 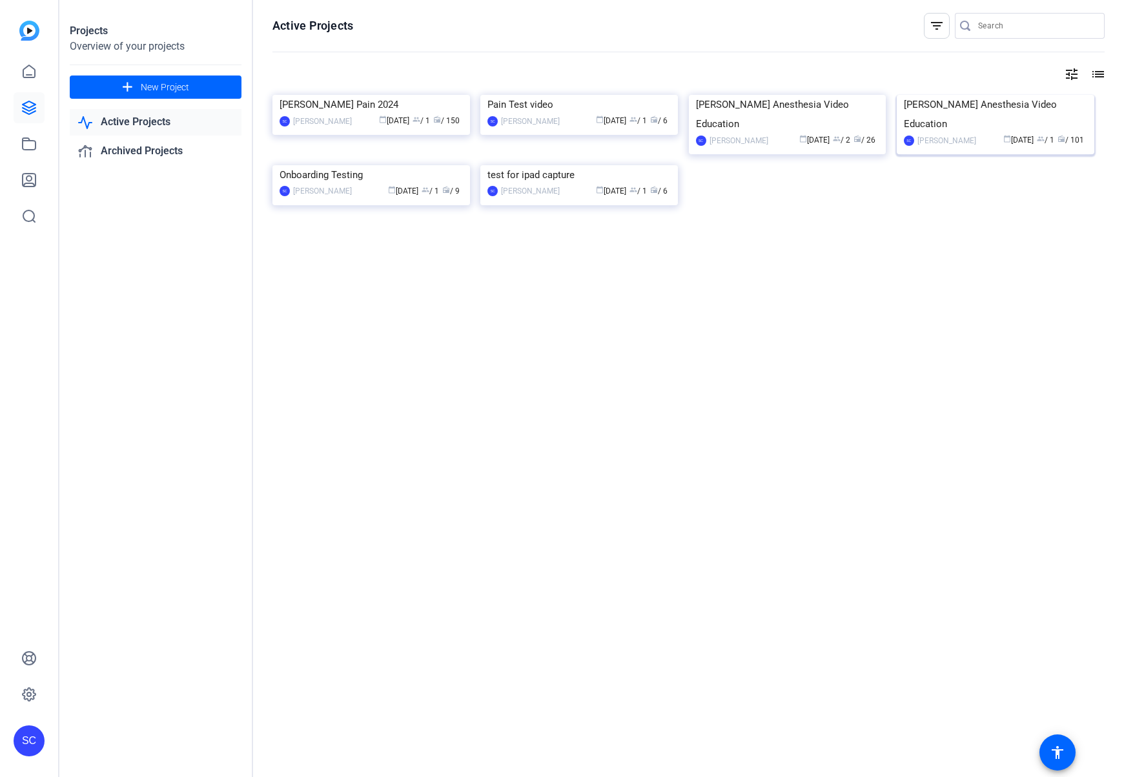 I want to click on img: blue-gradient.svg, so click(x=29, y=30).